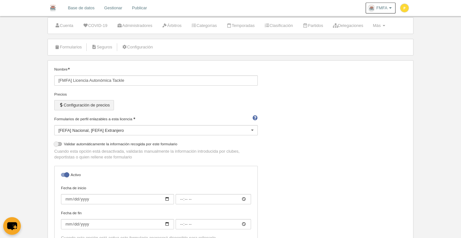 The width and height of the screenshot is (461, 238). Describe the element at coordinates (379, 26) in the screenshot. I see `a: Más` at that location.